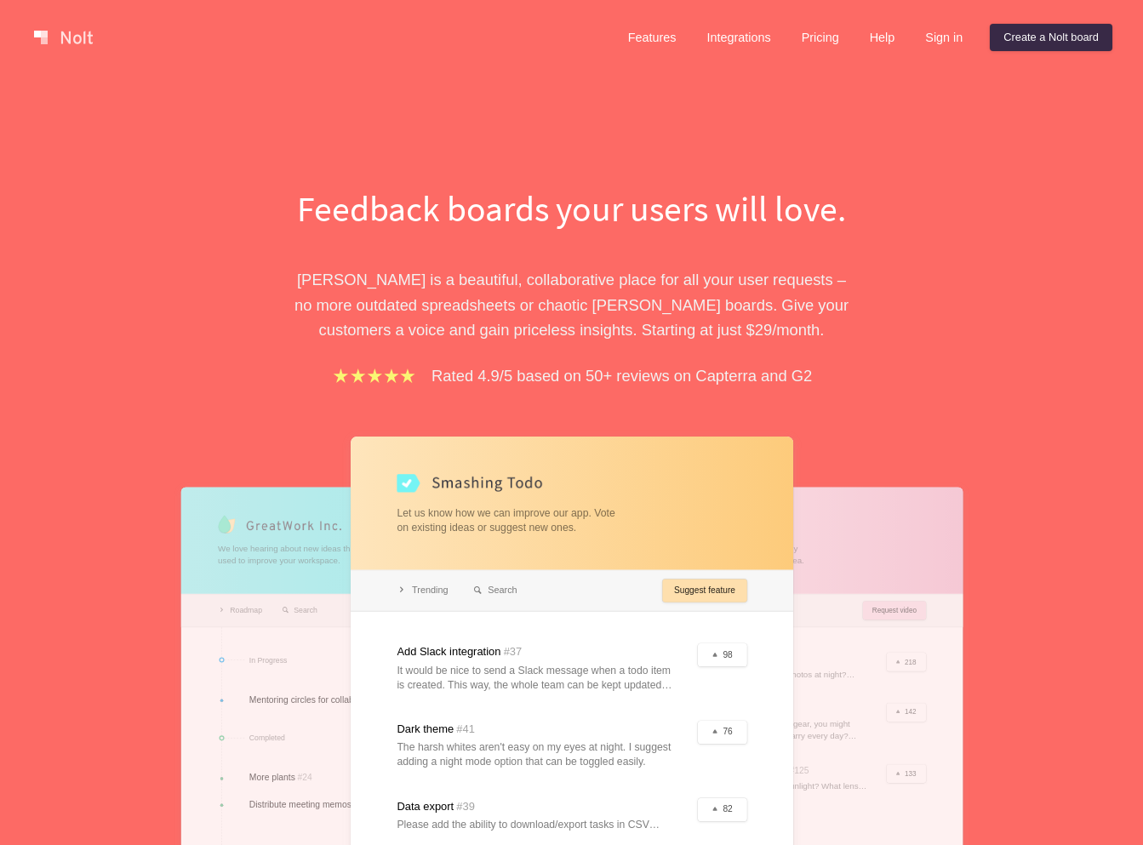 This screenshot has height=845, width=1143. I want to click on a: Features, so click(652, 37).